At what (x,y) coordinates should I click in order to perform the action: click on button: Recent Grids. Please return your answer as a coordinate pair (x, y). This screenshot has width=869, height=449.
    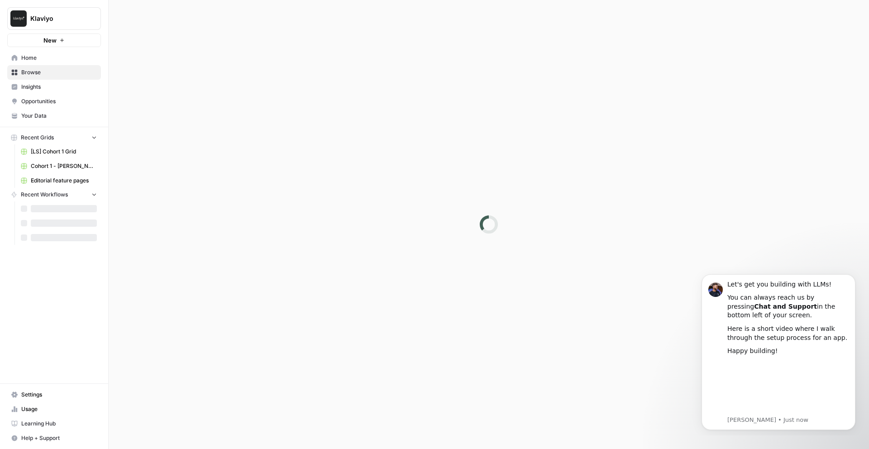
    Looking at the image, I should click on (54, 138).